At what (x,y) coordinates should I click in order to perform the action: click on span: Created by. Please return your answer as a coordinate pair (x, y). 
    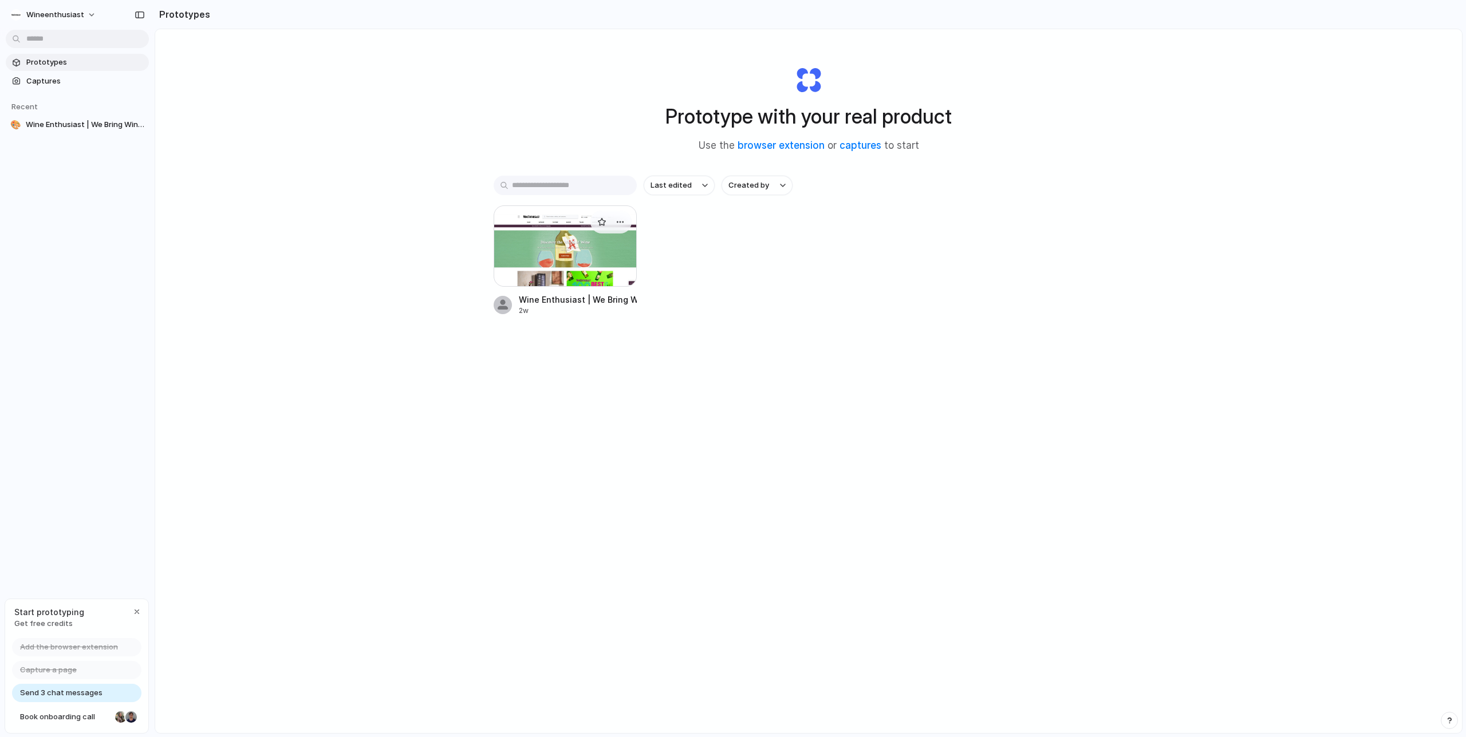
    Looking at the image, I should click on (748, 185).